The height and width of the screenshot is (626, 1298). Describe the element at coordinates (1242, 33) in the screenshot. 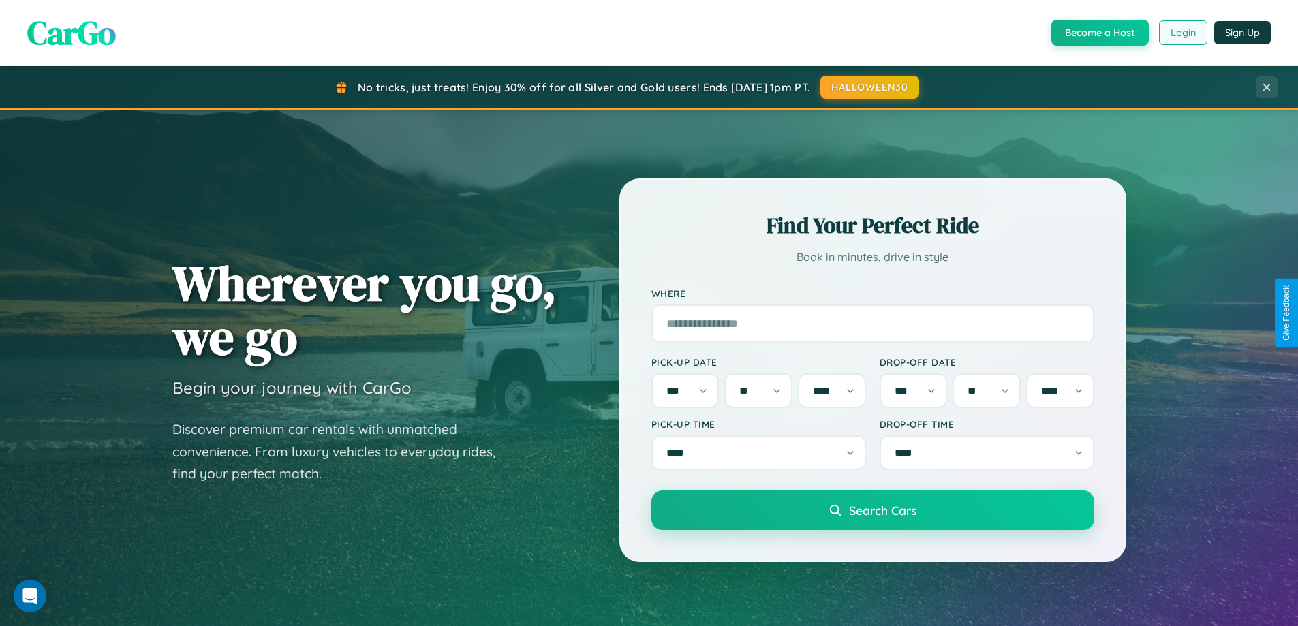

I see `button: Sign Up` at that location.